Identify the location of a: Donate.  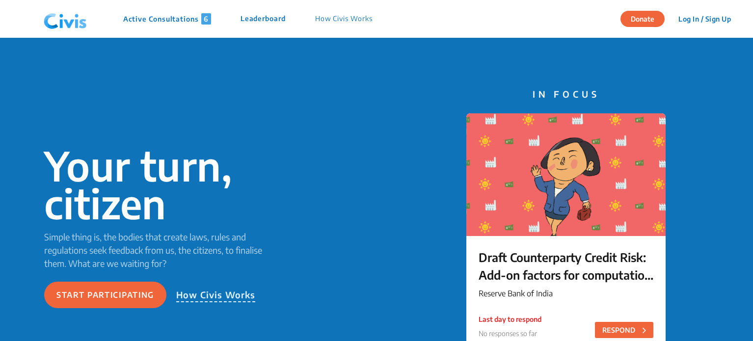
(646, 18).